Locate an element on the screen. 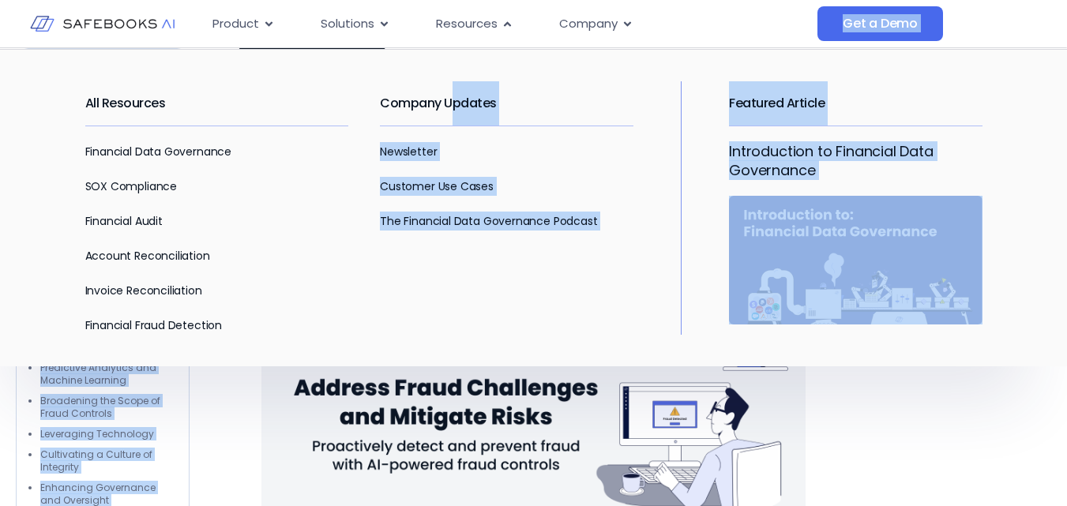 This screenshot has width=1067, height=506. li: Cultivating a Culture of Integrity is located at coordinates (107, 461).